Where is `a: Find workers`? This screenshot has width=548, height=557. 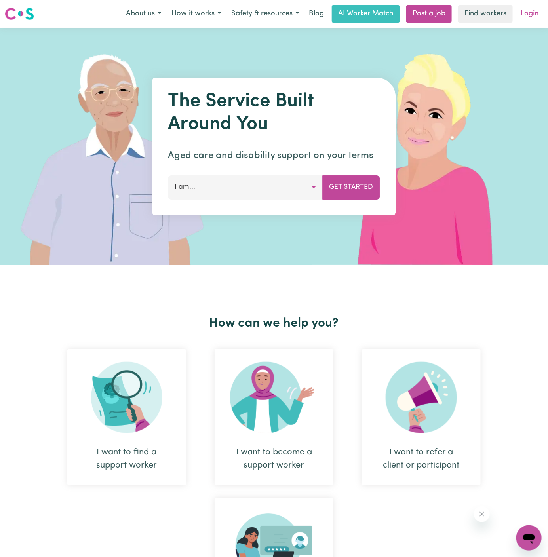
a: Find workers is located at coordinates (485, 14).